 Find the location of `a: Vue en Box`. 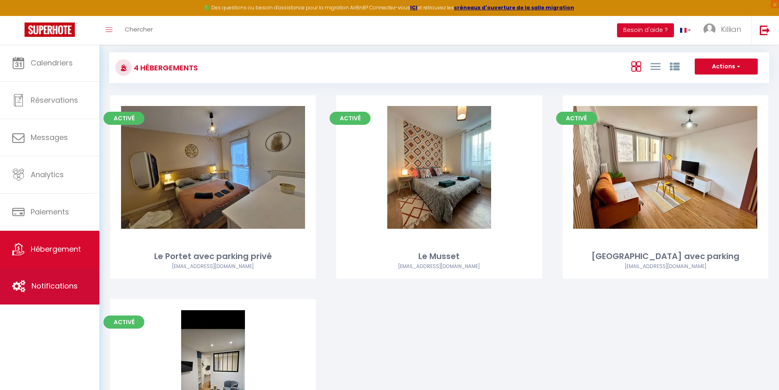

a: Vue en Box is located at coordinates (637, 66).